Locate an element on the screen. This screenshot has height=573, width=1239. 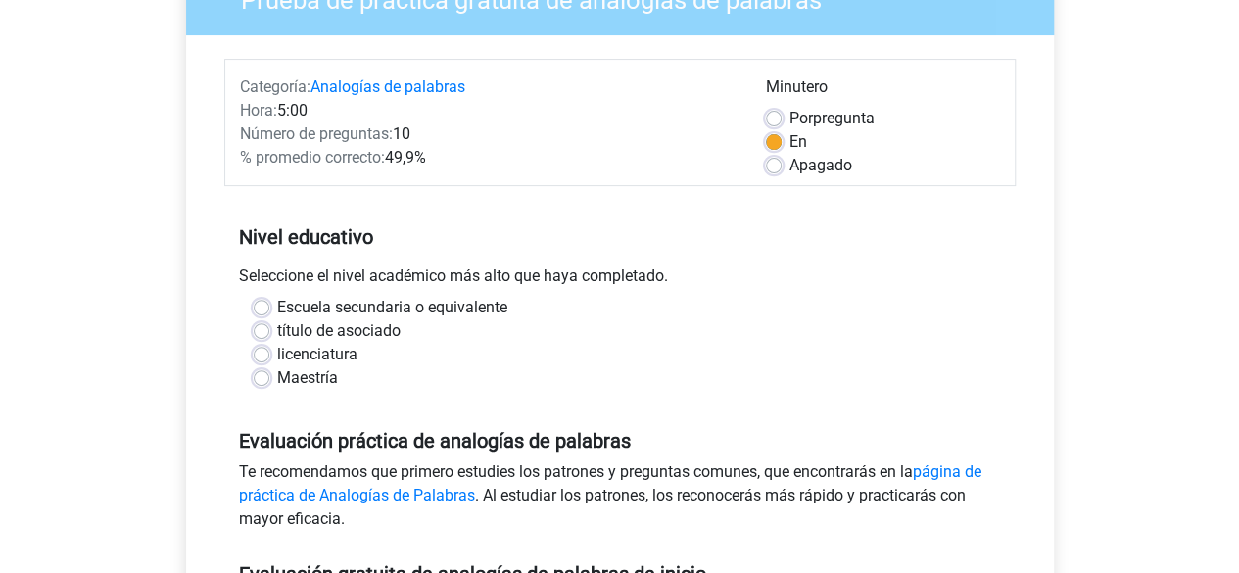
font: Nivel educativo is located at coordinates (306, 237).